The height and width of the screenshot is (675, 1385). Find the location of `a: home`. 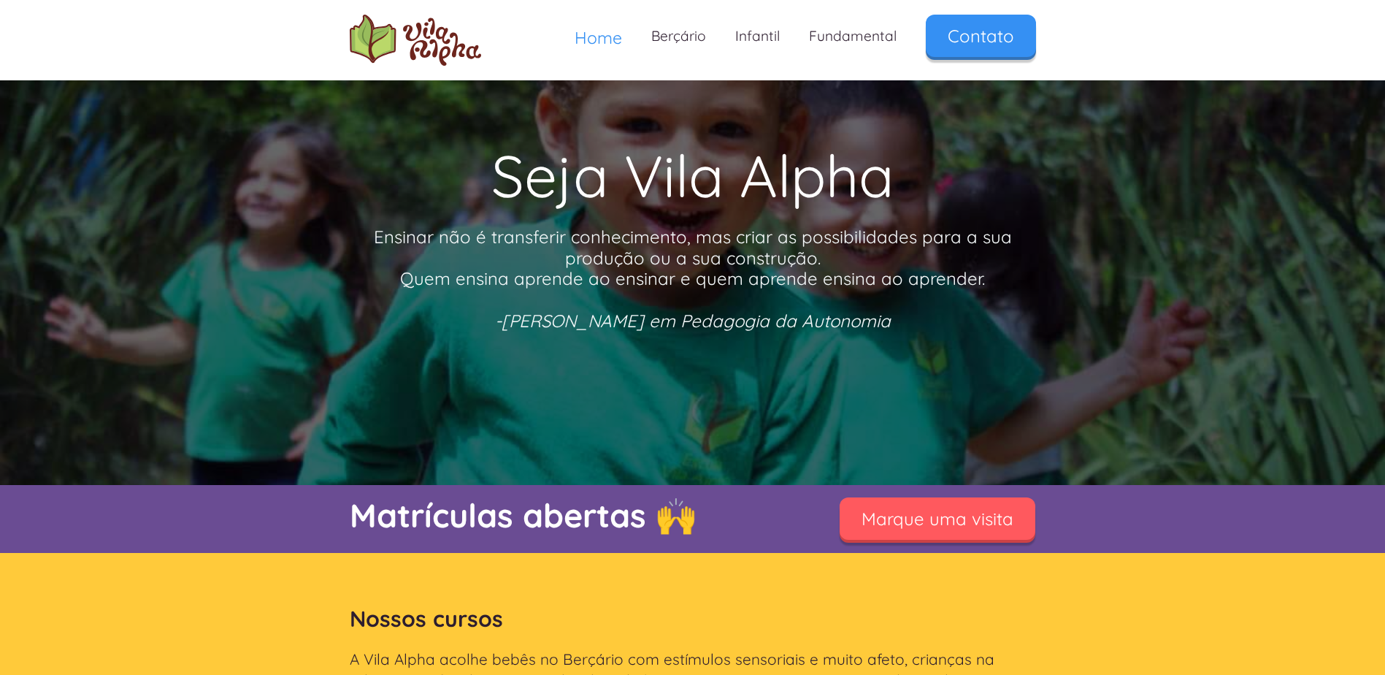

a: home is located at coordinates (415, 40).